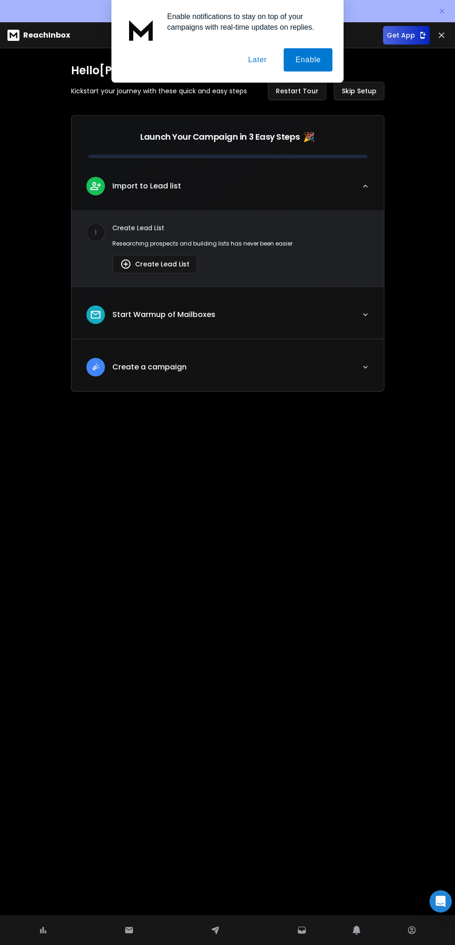 The image size is (455, 945). Describe the element at coordinates (240, 228) in the screenshot. I see `p: Create Lead List` at that location.